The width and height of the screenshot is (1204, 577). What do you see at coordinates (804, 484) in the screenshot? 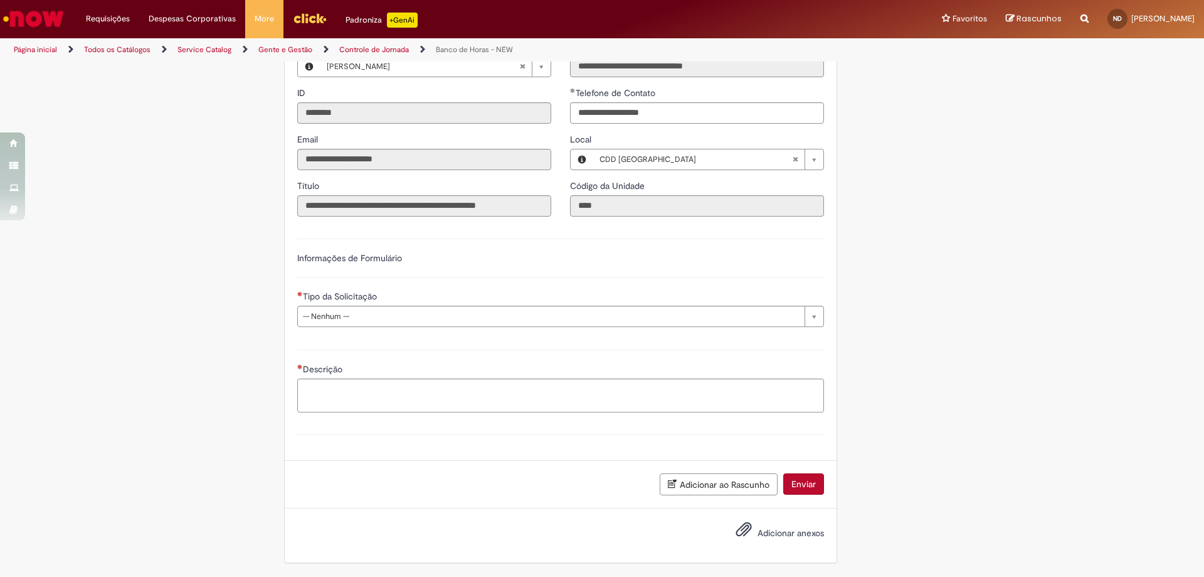
I see `button: Enviar` at bounding box center [804, 484].